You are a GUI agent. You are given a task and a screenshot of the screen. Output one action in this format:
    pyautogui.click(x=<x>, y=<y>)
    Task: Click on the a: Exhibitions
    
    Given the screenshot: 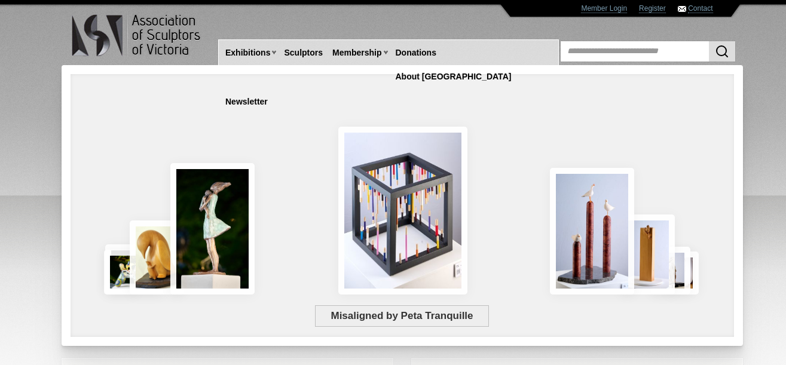 What is the action you would take?
    pyautogui.click(x=247, y=53)
    